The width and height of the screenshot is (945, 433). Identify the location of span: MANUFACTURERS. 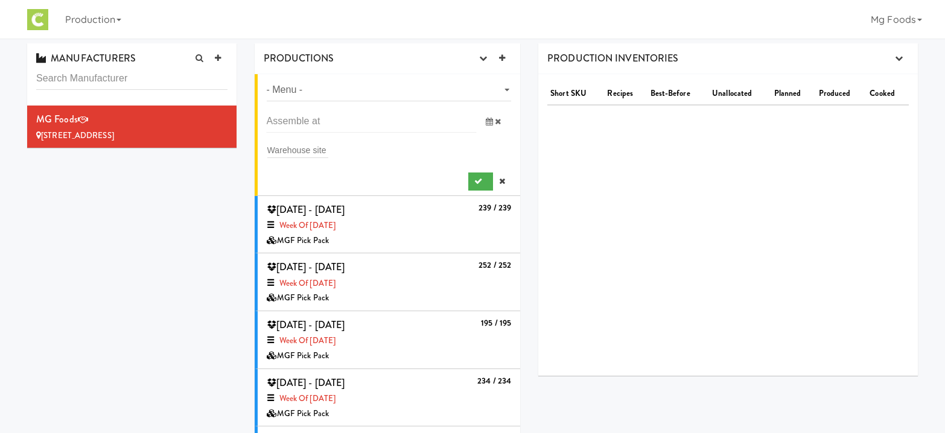
(86, 58).